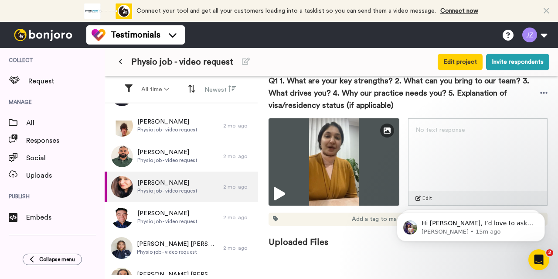 The width and height of the screenshot is (558, 279). I want to click on button: All time, so click(155, 89).